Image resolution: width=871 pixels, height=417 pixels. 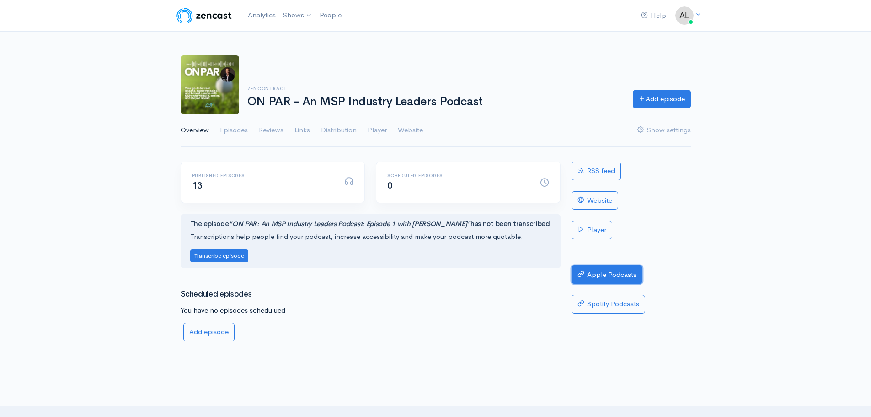 I want to click on button: Transcribe episode, so click(x=219, y=256).